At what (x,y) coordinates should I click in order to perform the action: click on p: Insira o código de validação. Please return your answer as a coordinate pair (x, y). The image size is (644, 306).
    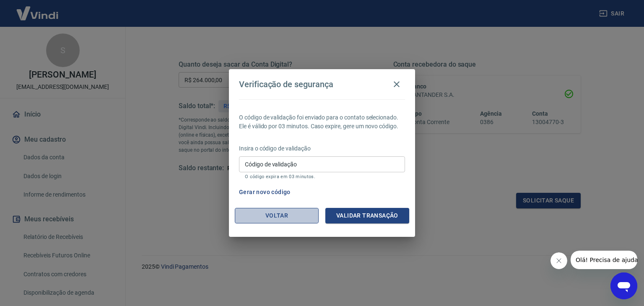
    Looking at the image, I should click on (322, 148).